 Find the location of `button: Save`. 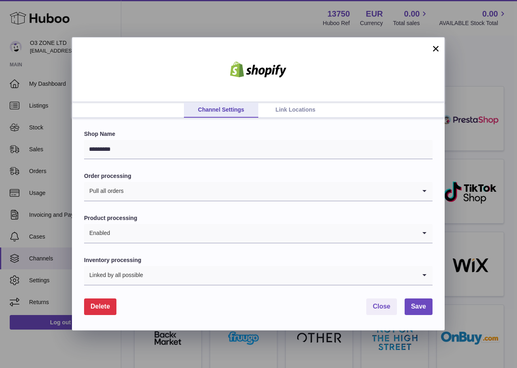

button: Save is located at coordinates (418, 306).